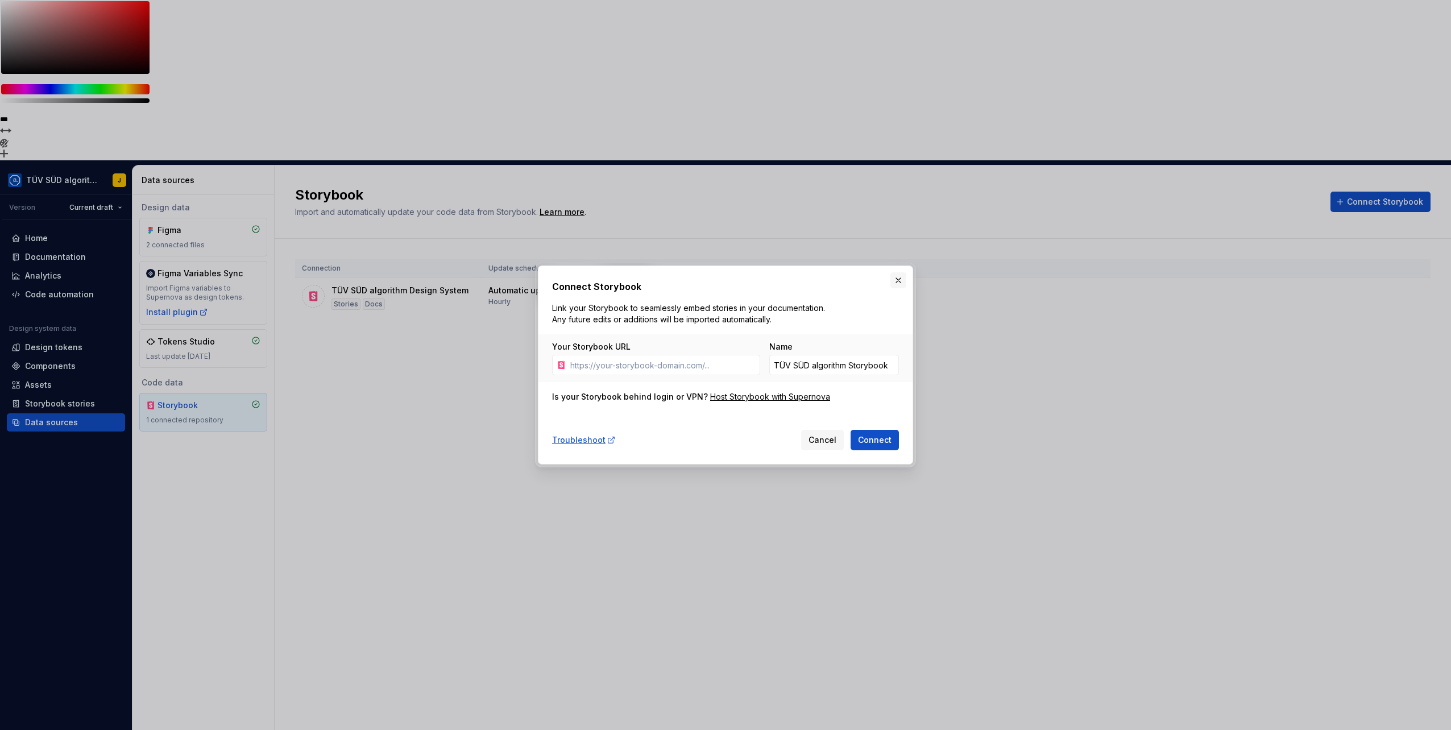 This screenshot has height=730, width=1451. What do you see at coordinates (770, 397) in the screenshot?
I see `div: Host Storybook with Supernova` at bounding box center [770, 397].